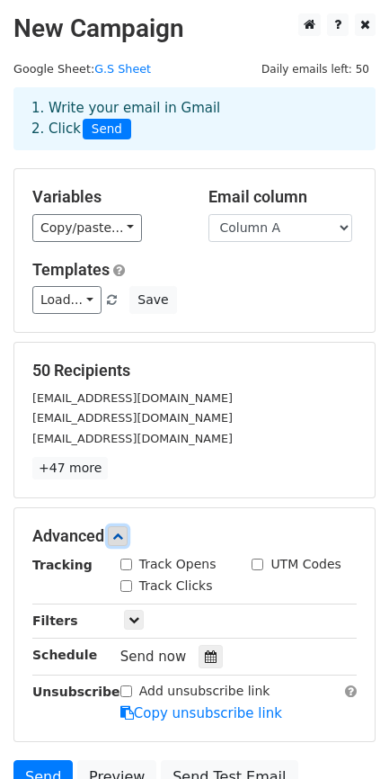 The width and height of the screenshot is (389, 779). Describe the element at coordinates (65, 655) in the screenshot. I see `strong: Schedule` at that location.